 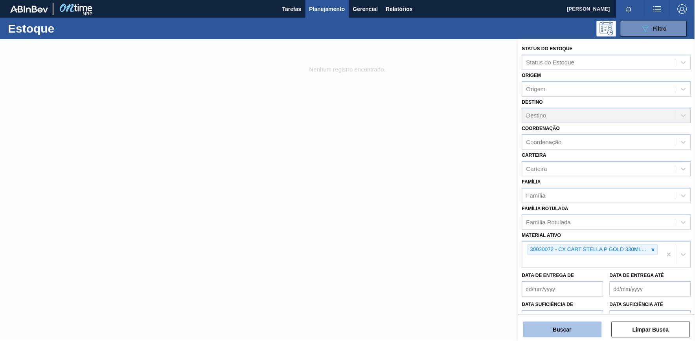 I want to click on div: Pogramando: nenhum usuário selecionado, so click(x=607, y=29).